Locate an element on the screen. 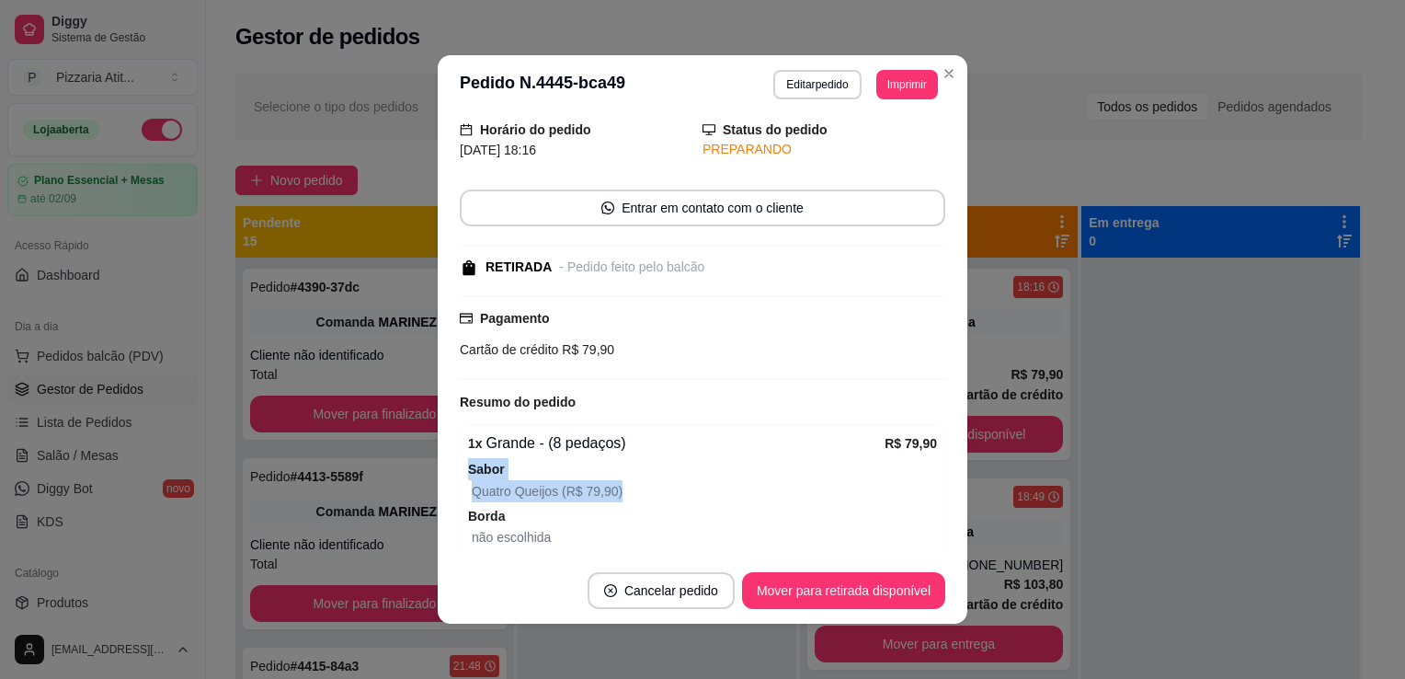  div: Grande - (8 pedaços) is located at coordinates (676, 443).